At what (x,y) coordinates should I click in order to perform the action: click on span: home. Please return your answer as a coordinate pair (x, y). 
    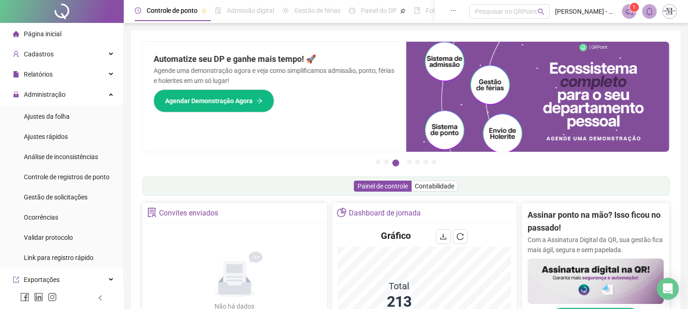
    Looking at the image, I should click on (16, 34).